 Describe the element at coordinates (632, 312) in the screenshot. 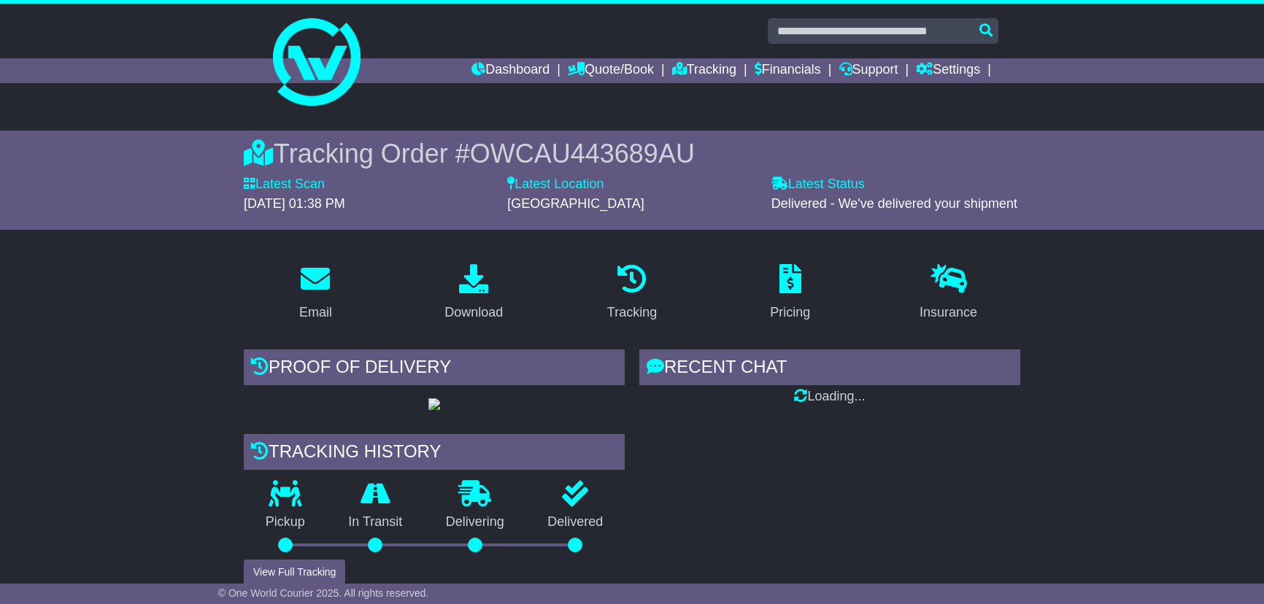

I see `div: Tracking` at that location.